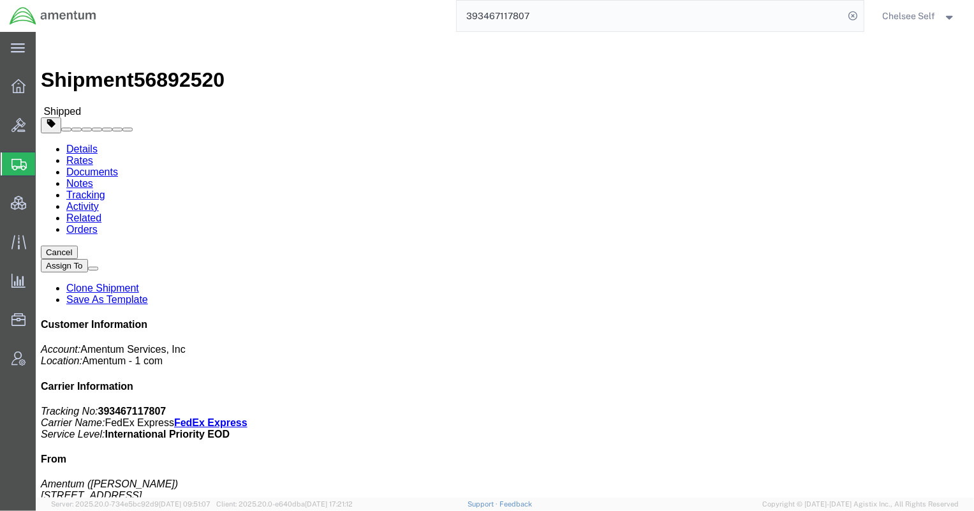  Describe the element at coordinates (284, 504) in the screenshot. I see `span: Client: 2025.20.0-e640dba` at that location.